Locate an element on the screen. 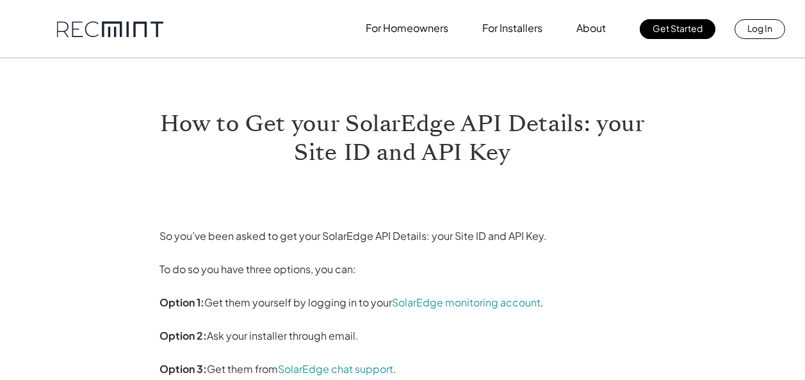  p: For Homeowners is located at coordinates (407, 28).